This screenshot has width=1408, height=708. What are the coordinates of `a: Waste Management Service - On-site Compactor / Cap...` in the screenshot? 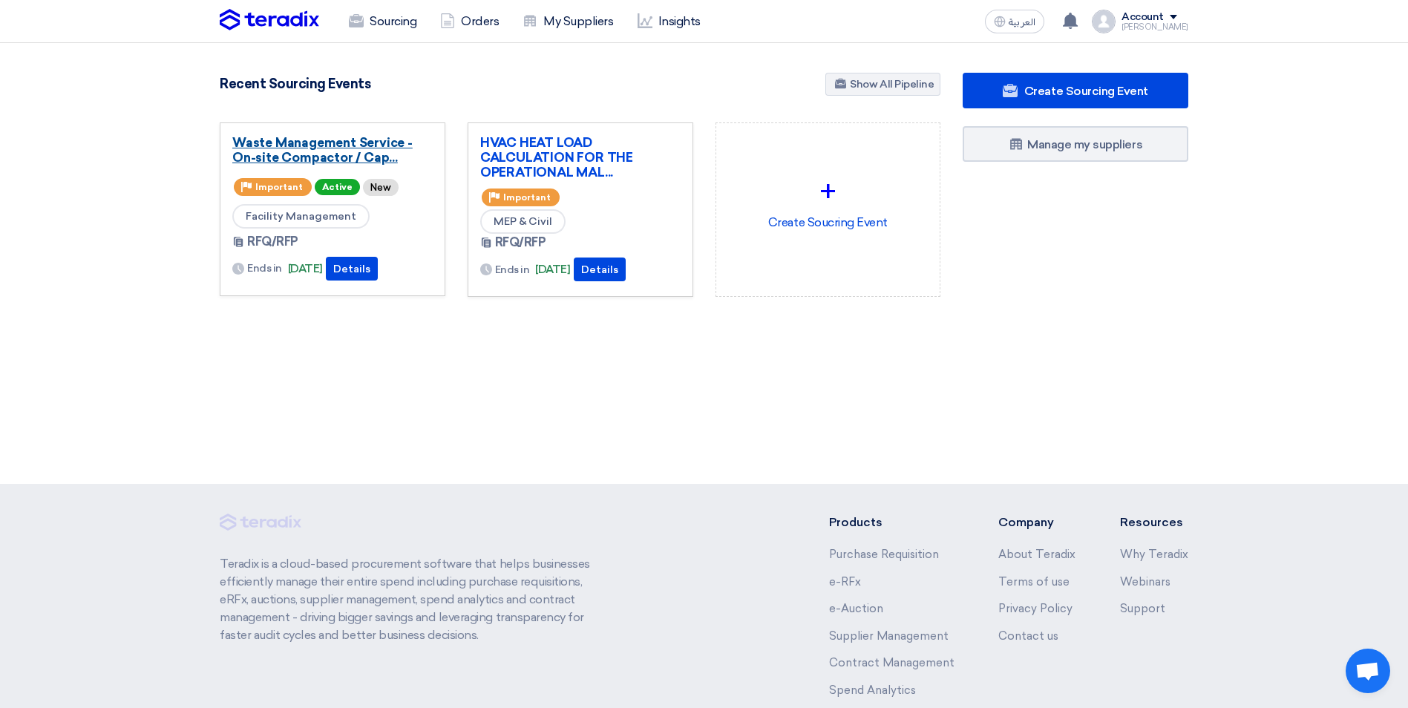 It's located at (333, 150).